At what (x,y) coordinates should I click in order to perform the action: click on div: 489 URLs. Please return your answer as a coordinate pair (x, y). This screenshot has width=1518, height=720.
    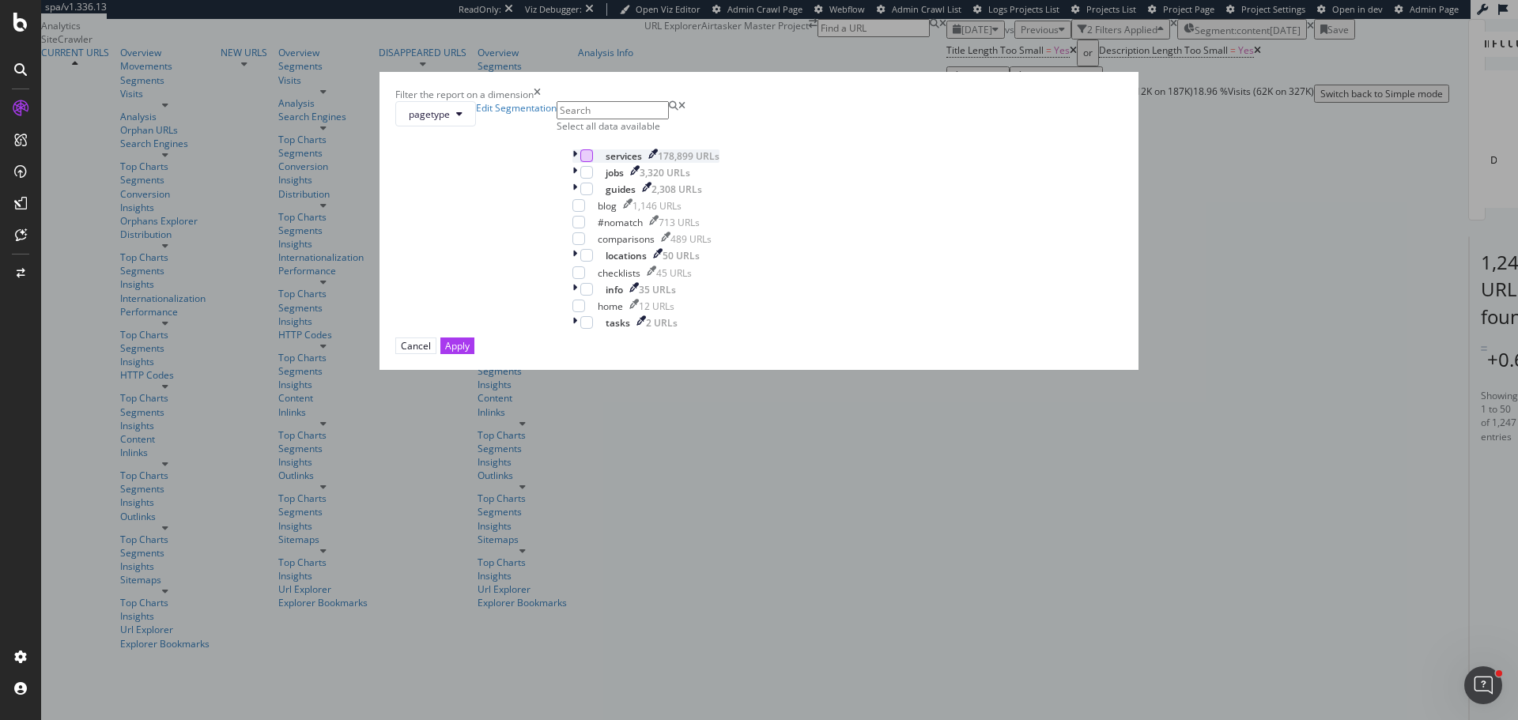
    Looking at the image, I should click on (691, 239).